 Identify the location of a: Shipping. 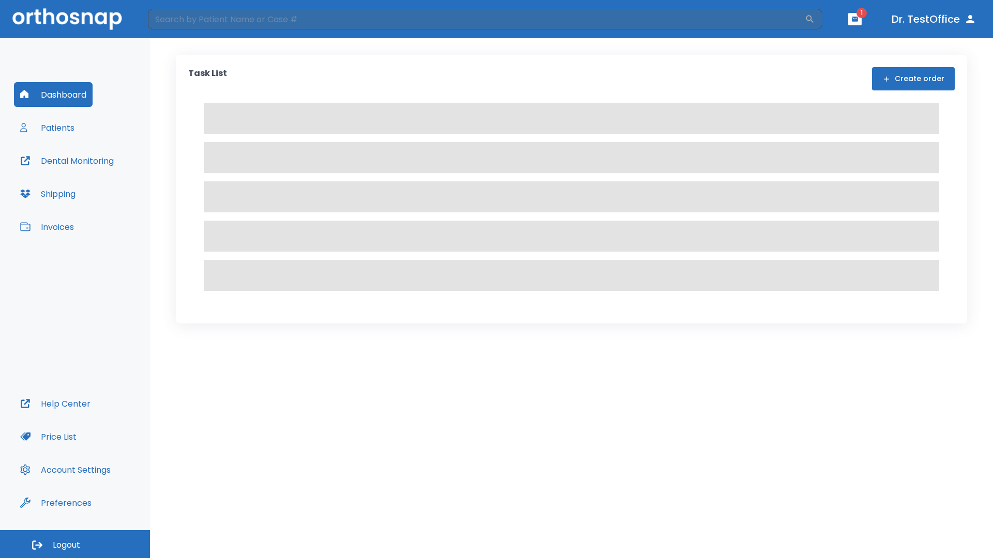
(48, 194).